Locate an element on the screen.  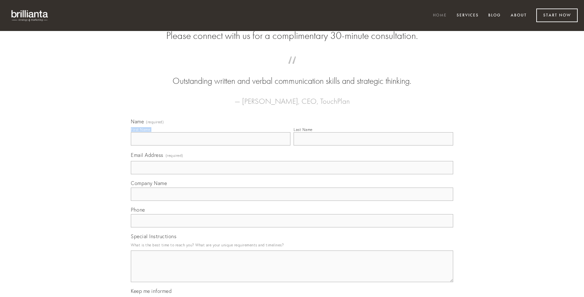
a: Blog is located at coordinates (495, 15).